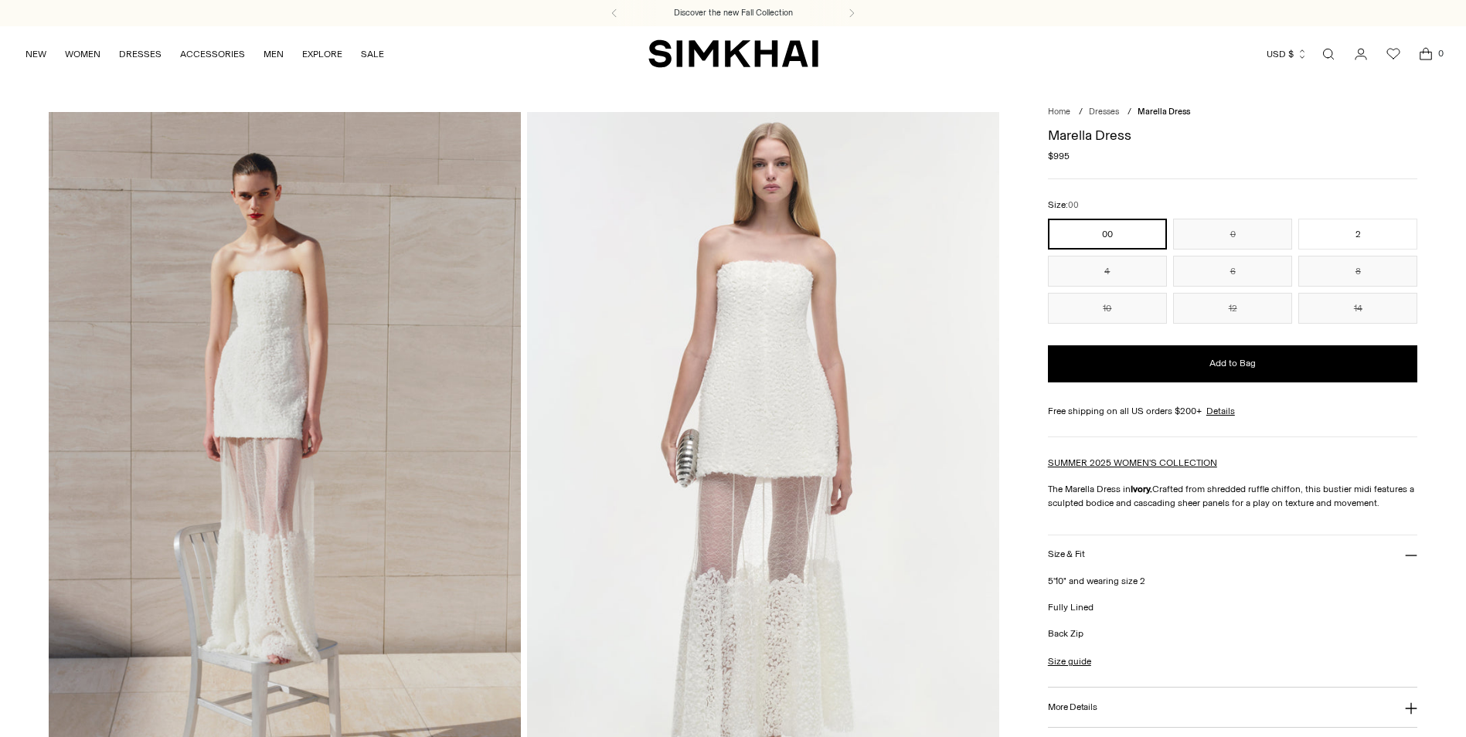 The image size is (1466, 737). I want to click on button: Add to Bag, so click(1232, 364).